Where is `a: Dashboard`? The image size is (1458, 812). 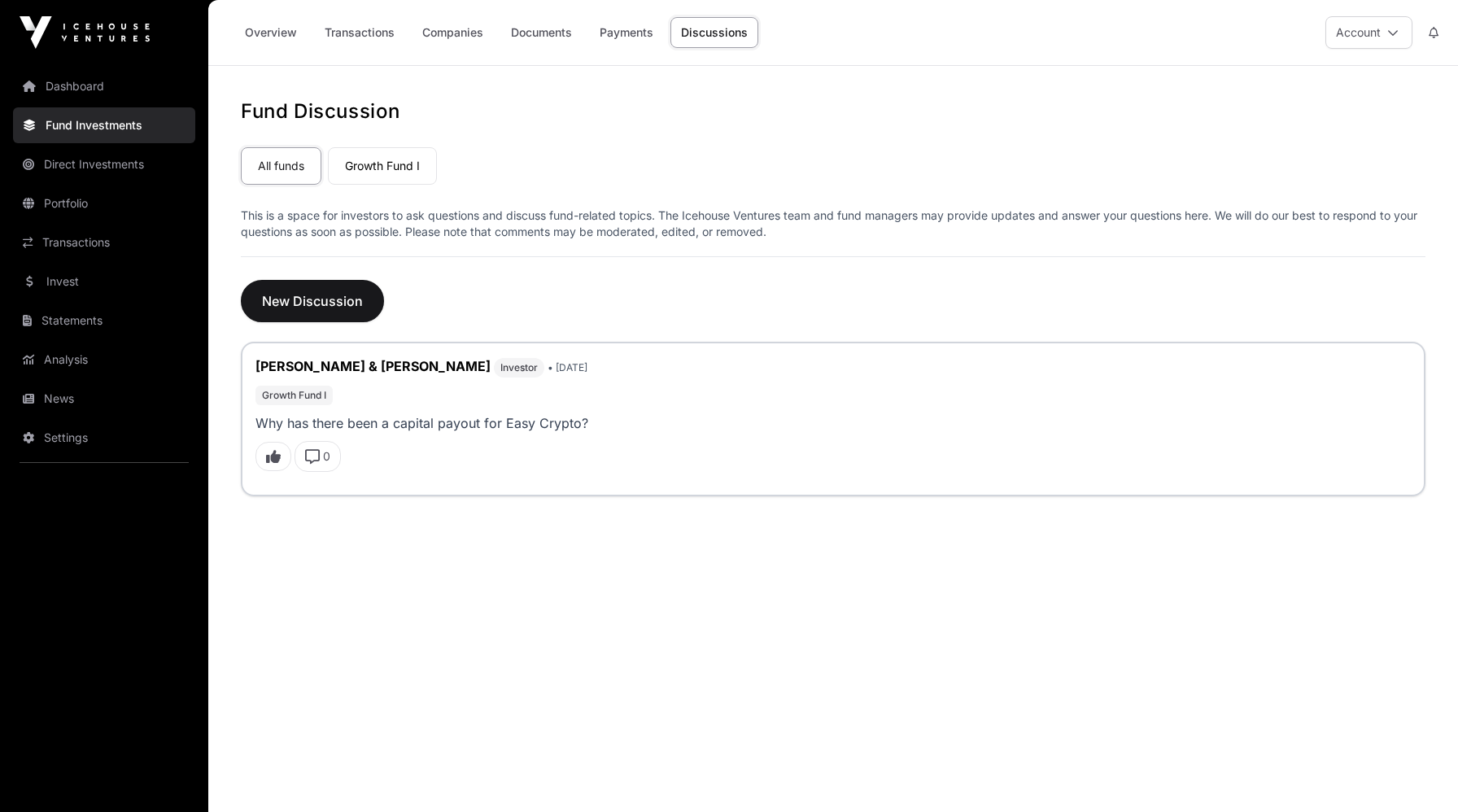 a: Dashboard is located at coordinates (104, 86).